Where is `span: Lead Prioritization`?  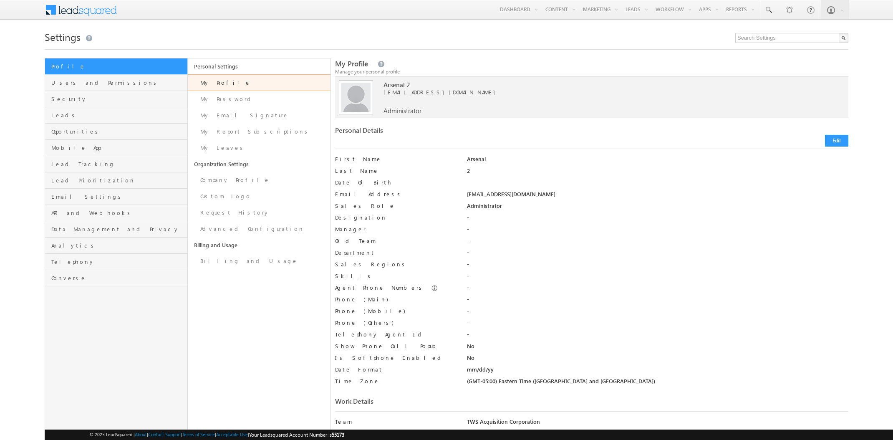 span: Lead Prioritization is located at coordinates (118, 180).